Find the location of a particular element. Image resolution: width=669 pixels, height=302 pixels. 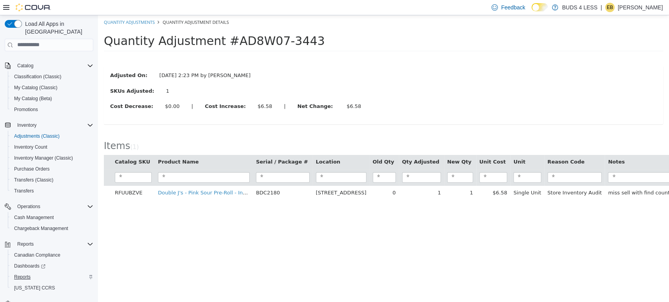

span: Inventory Count is located at coordinates (31, 147).